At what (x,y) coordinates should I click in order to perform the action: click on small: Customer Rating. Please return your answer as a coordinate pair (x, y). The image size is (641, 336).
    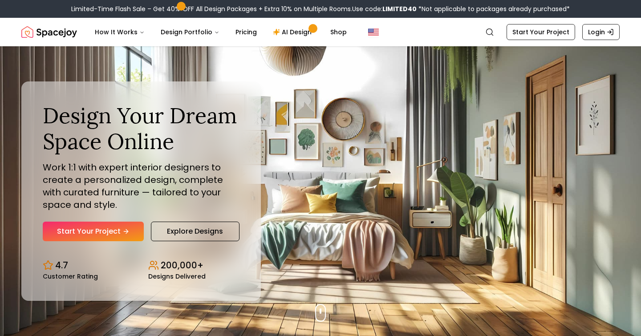
    Looking at the image, I should click on (70, 276).